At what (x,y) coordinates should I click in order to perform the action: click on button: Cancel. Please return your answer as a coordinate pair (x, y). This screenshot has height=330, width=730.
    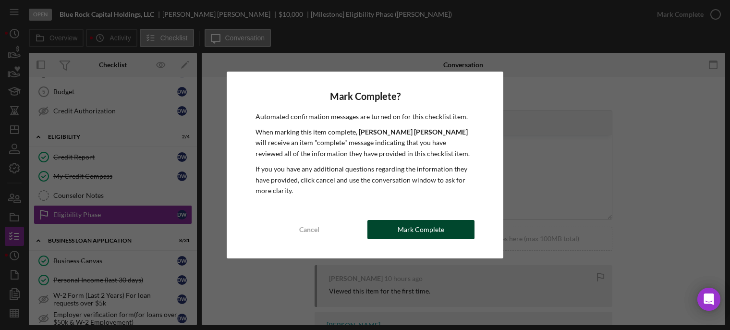
    Looking at the image, I should click on (309, 230).